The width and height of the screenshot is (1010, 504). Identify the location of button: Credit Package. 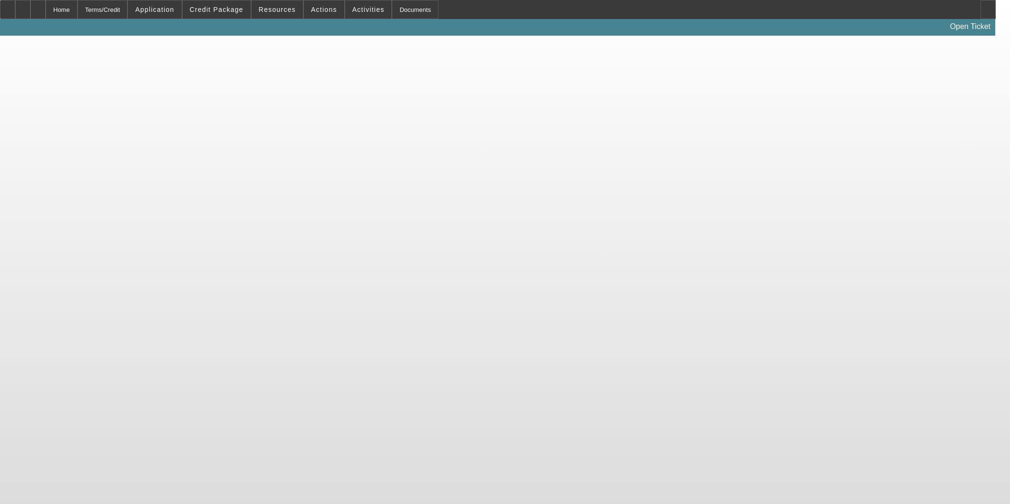
(216, 10).